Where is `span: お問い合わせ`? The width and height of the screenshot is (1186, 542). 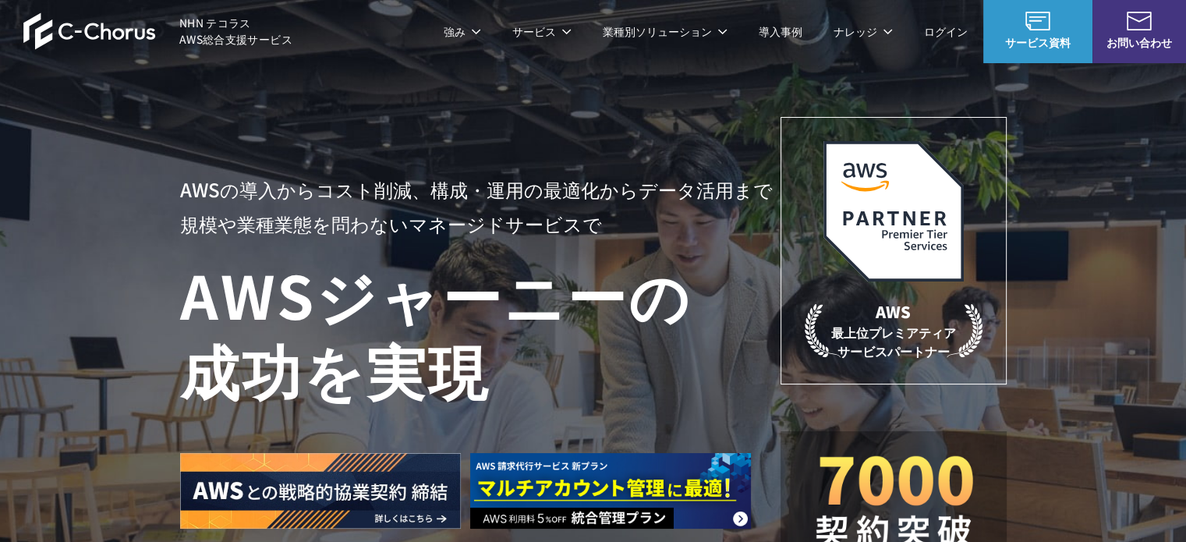 span: お問い合わせ is located at coordinates (1139, 42).